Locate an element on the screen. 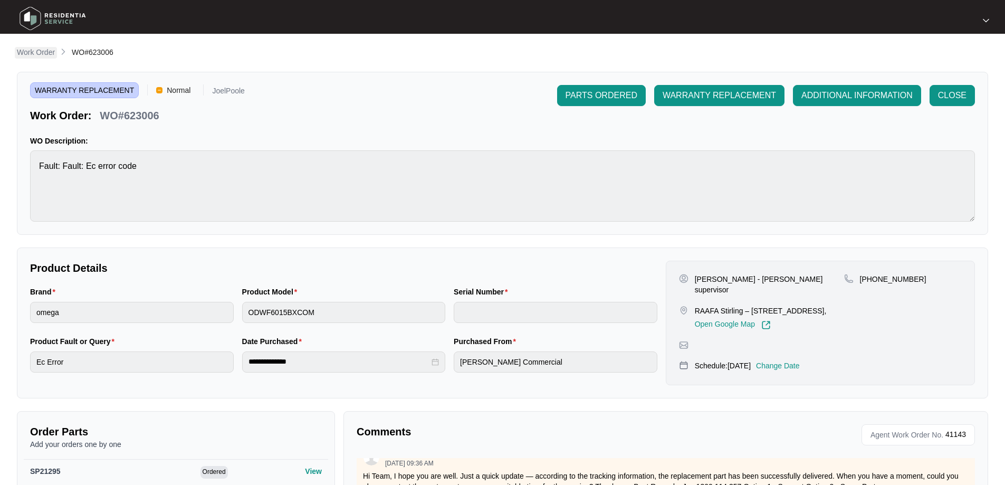 This screenshot has width=1005, height=485. span: PARTS ORDERED is located at coordinates (601, 95).